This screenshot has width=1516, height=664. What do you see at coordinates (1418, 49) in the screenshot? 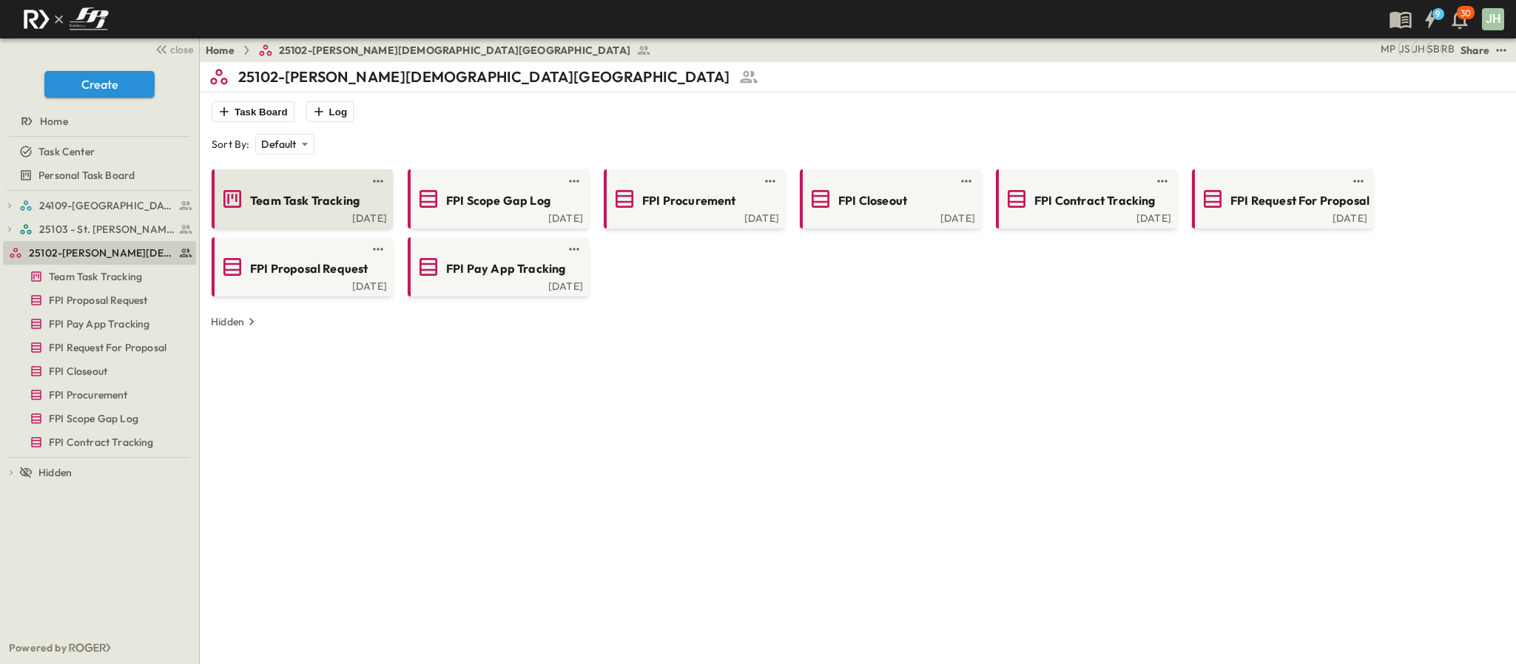
I see `div: Jose Hurtado (jhurtado@fpibuilders.com)` at bounding box center [1418, 49].